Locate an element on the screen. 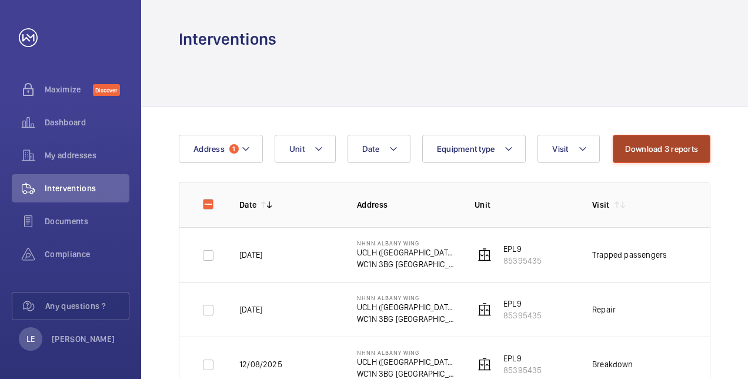  span: Date is located at coordinates (371, 149).